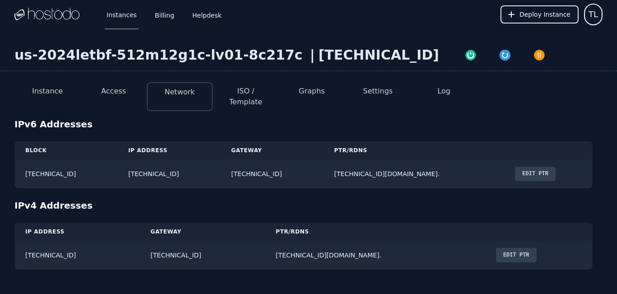 The image size is (617, 294). I want to click on div: us-2024letbf-512m12g1c-lv01-8c217c, so click(160, 55).